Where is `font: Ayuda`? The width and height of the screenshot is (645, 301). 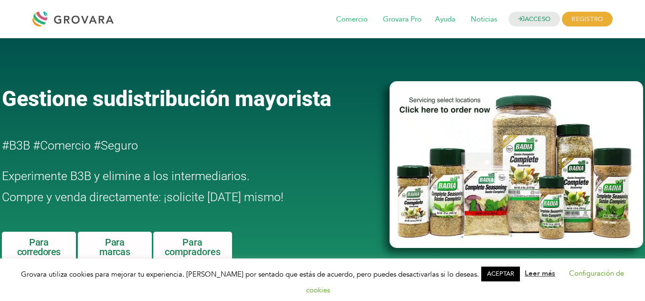
font: Ayuda is located at coordinates (445, 20).